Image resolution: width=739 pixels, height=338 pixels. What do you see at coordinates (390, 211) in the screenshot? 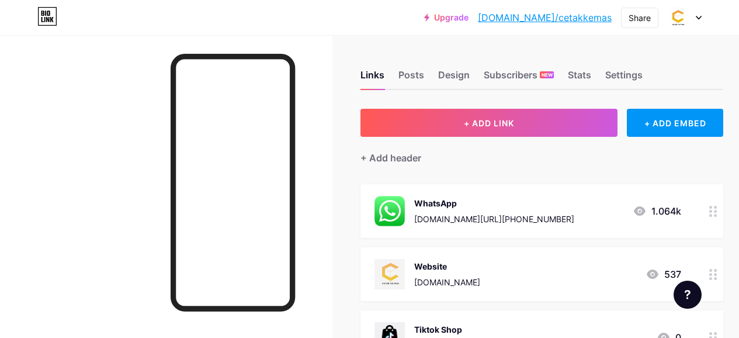
I see `img: WhatsApp` at bounding box center [390, 211].